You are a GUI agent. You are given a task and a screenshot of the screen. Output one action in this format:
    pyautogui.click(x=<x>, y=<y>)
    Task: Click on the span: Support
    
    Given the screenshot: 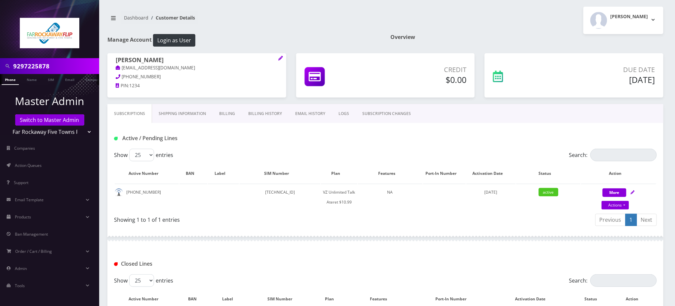 What is the action you would take?
    pyautogui.click(x=21, y=183)
    